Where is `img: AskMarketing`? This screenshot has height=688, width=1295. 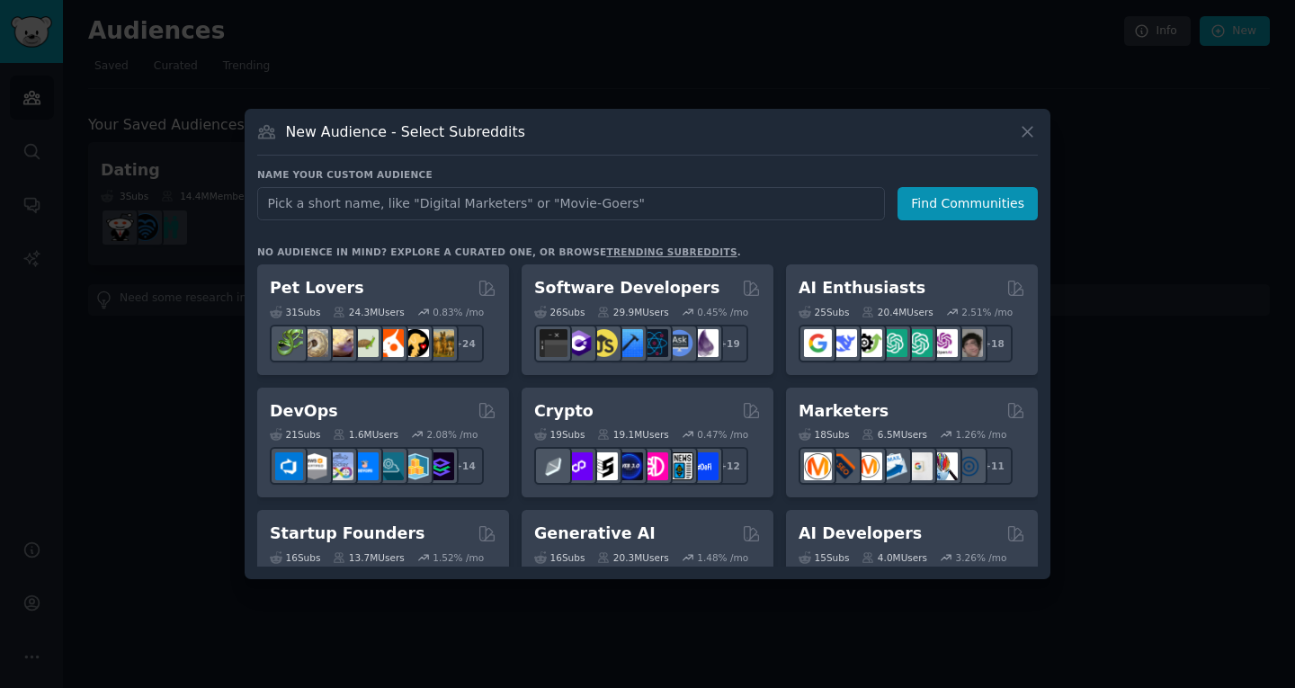 img: AskMarketing is located at coordinates (868, 466).